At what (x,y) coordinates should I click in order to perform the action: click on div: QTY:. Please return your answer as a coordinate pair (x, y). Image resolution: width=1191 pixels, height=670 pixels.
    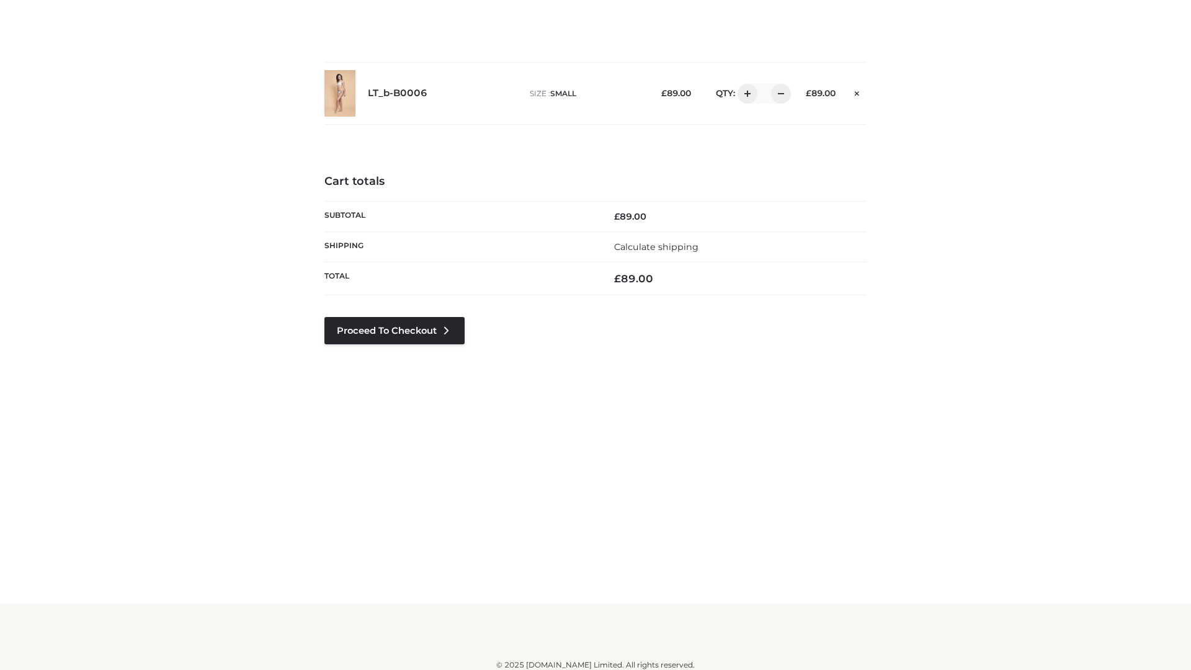
    Looking at the image, I should click on (745, 94).